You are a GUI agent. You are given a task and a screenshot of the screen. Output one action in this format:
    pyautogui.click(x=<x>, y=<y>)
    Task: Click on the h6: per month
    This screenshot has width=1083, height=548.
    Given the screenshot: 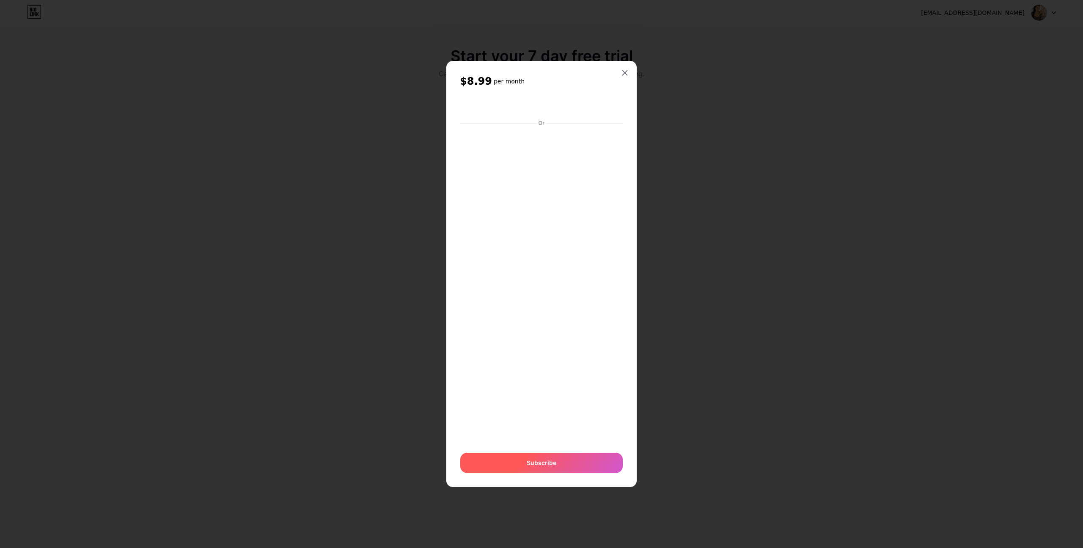 What is the action you would take?
    pyautogui.click(x=509, y=81)
    